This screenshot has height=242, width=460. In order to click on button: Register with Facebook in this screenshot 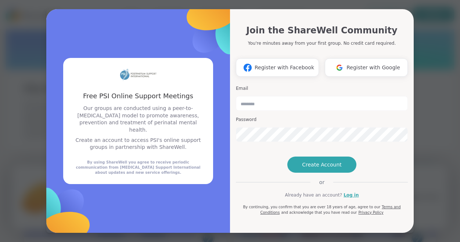, I will do `click(277, 68)`.